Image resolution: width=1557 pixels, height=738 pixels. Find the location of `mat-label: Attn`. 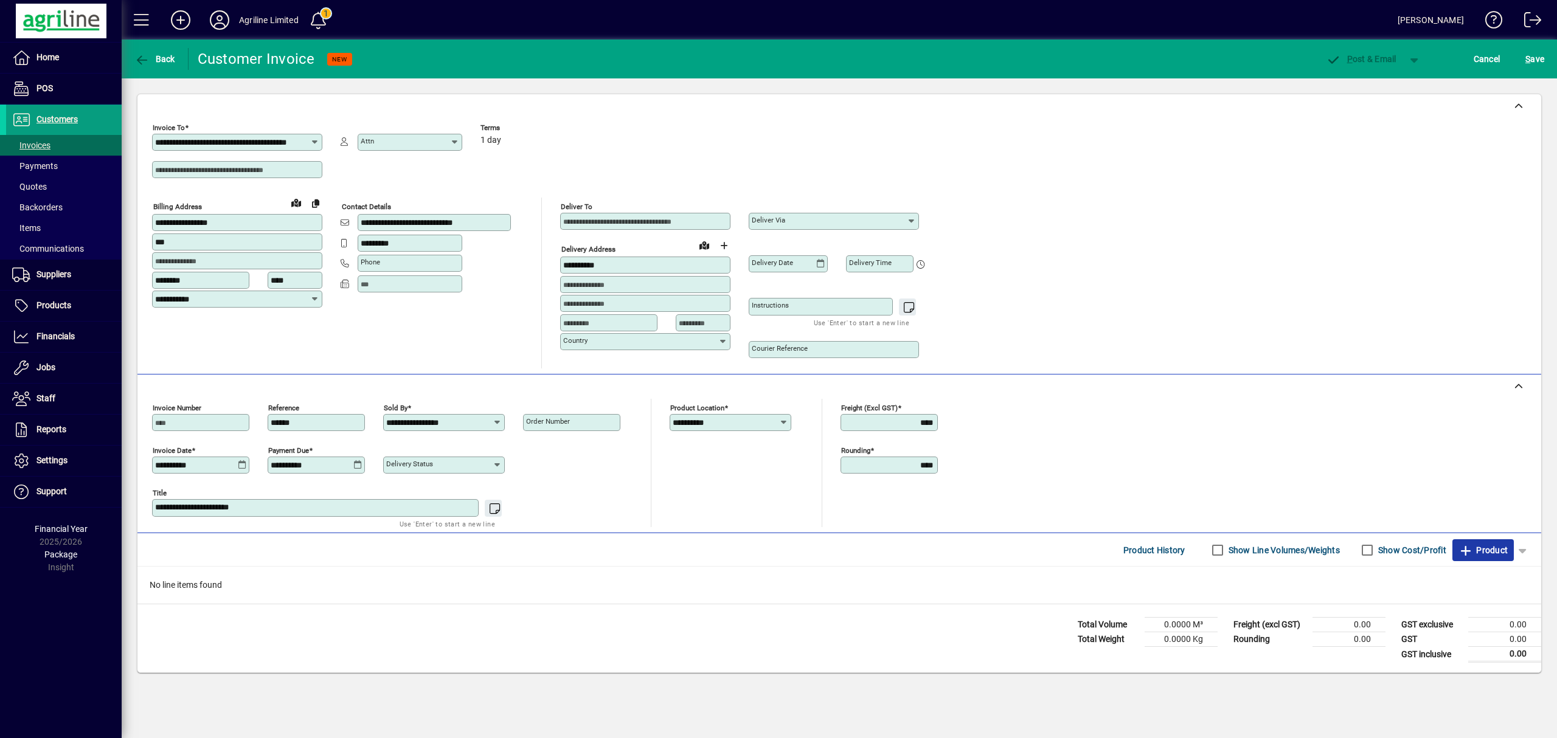

mat-label: Attn is located at coordinates (367, 141).